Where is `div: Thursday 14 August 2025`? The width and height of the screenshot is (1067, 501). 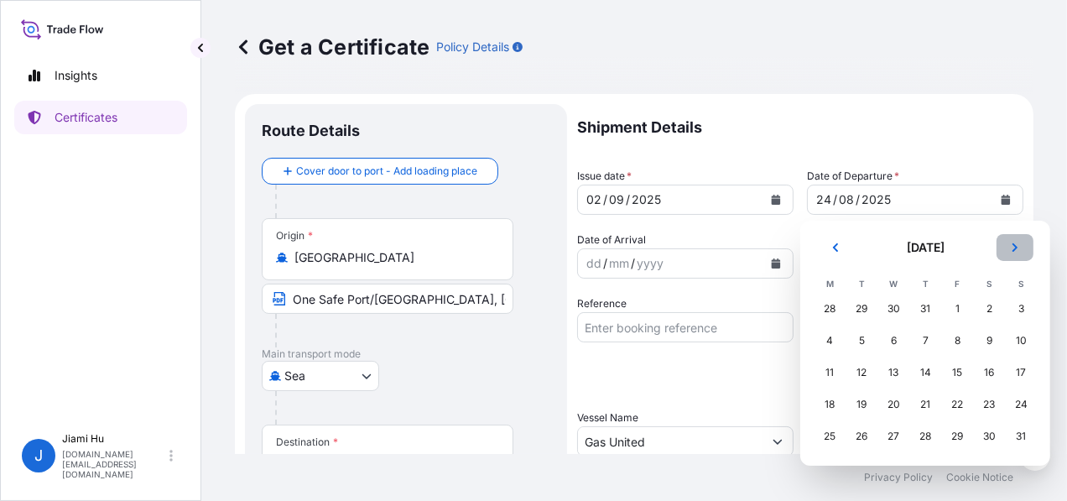
div: Thursday 14 August 2025 is located at coordinates (926, 373).